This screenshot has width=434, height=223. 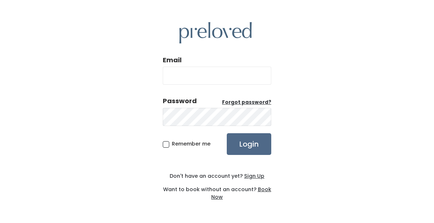 What do you see at coordinates (191, 144) in the screenshot?
I see `span: Remember me` at bounding box center [191, 144].